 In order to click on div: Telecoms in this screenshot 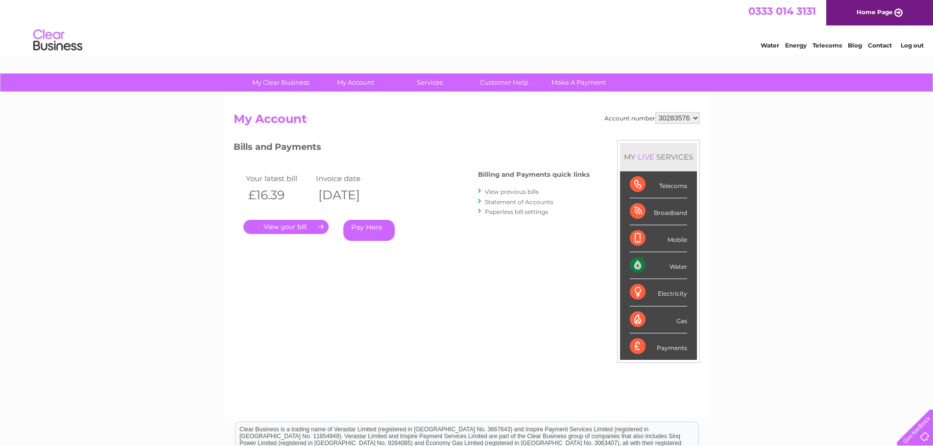, I will do `click(658, 185)`.